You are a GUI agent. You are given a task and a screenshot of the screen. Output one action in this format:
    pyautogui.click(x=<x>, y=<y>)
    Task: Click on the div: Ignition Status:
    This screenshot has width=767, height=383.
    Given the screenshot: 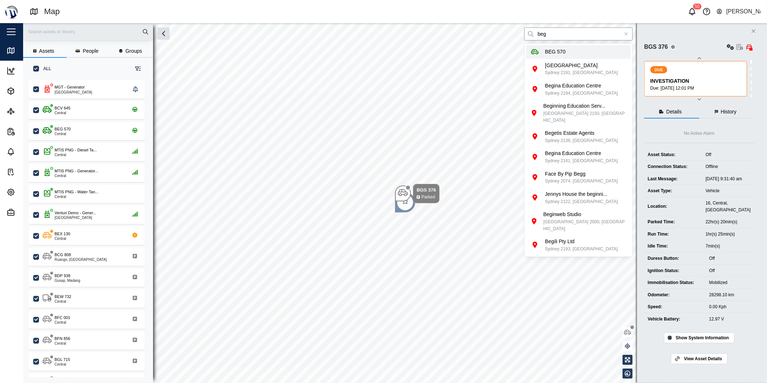 What is the action you would take?
    pyautogui.click(x=675, y=270)
    